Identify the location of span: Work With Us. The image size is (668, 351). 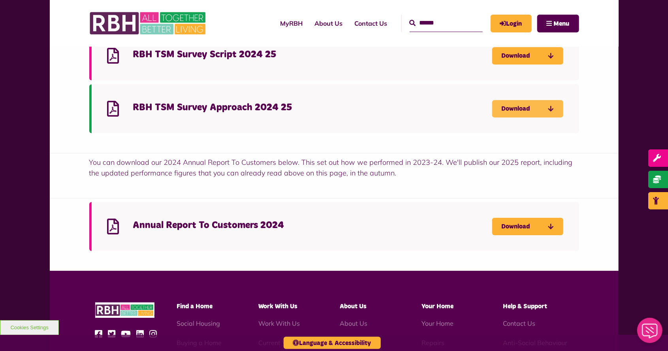
(278, 306).